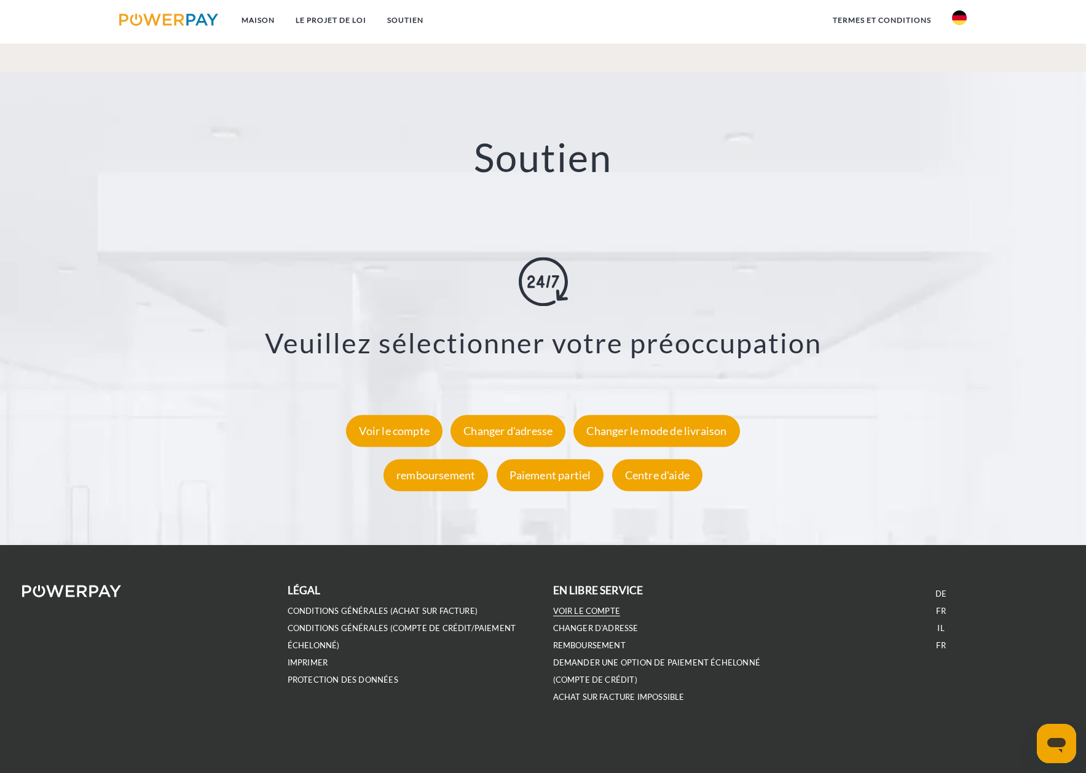 The image size is (1086, 773). I want to click on font: Changer le mode de livraison, so click(656, 431).